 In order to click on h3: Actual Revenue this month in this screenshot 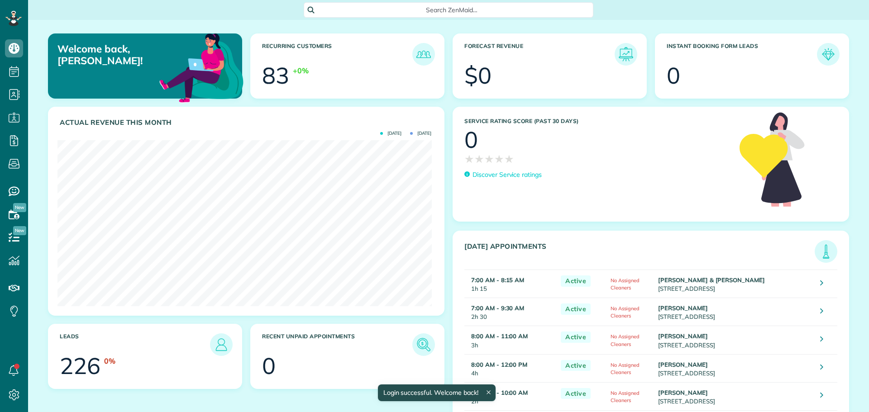, I will do `click(247, 123)`.